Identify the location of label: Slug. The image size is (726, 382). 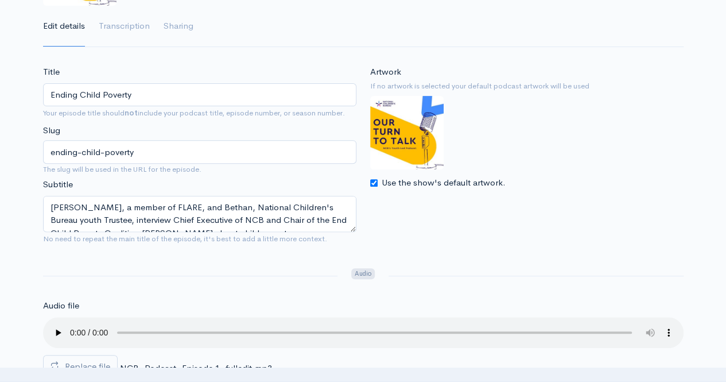
(52, 130).